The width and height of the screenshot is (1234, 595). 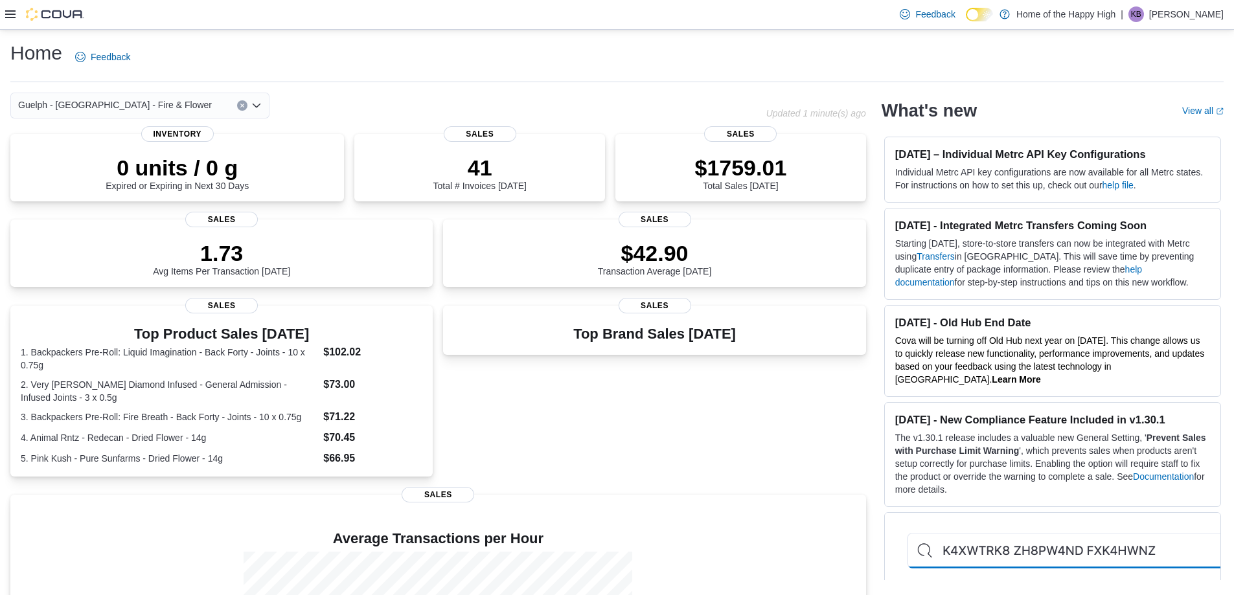 What do you see at coordinates (1016, 380) in the screenshot?
I see `a: Learn More` at bounding box center [1016, 380].